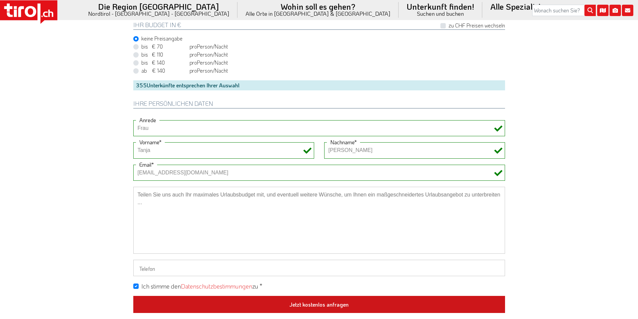  Describe the element at coordinates (162, 38) in the screenshot. I see `label: keine Preisangabe` at that location.